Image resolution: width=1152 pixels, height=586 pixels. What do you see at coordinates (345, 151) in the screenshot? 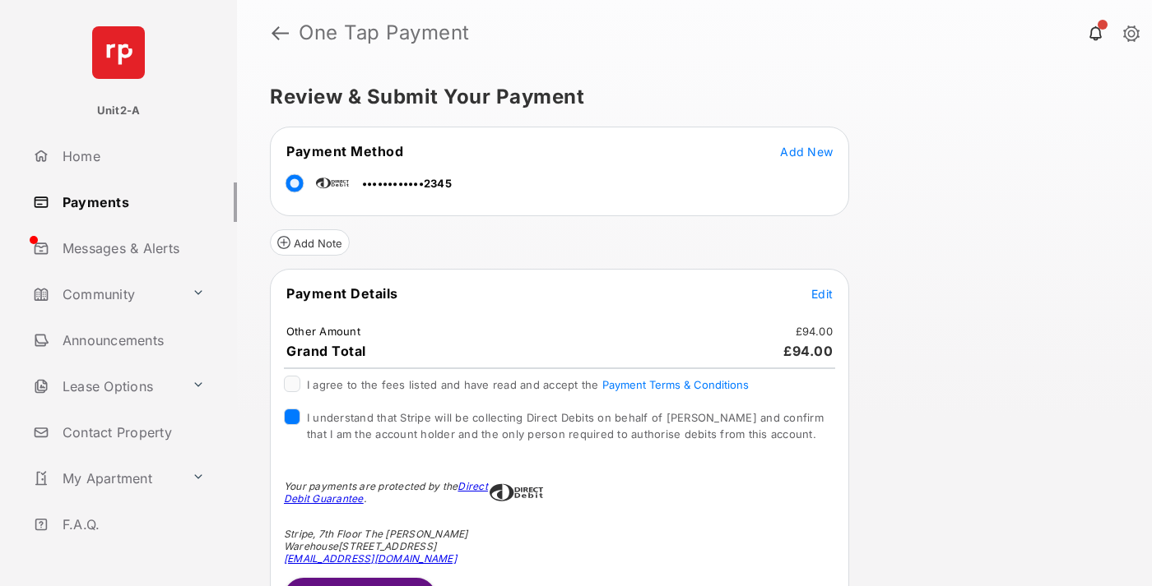
I see `span: Payment Method` at bounding box center [345, 151].